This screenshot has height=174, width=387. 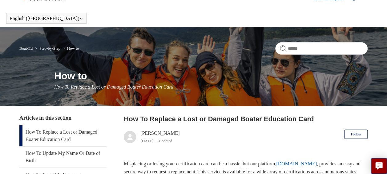 I want to click on a: How to, so click(x=73, y=48).